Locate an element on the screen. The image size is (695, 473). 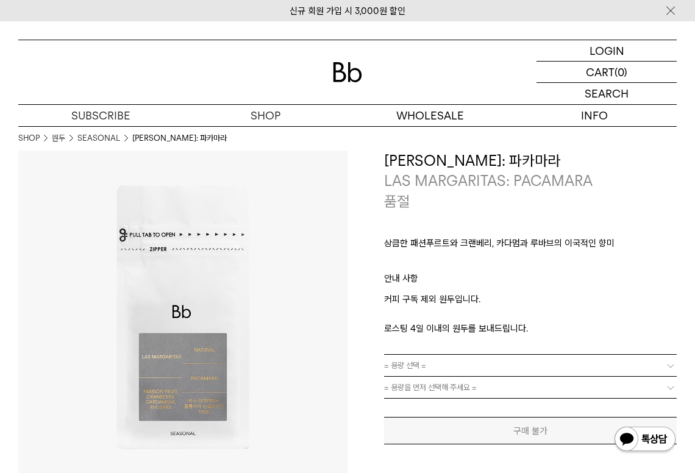
p: CART is located at coordinates (600, 72).